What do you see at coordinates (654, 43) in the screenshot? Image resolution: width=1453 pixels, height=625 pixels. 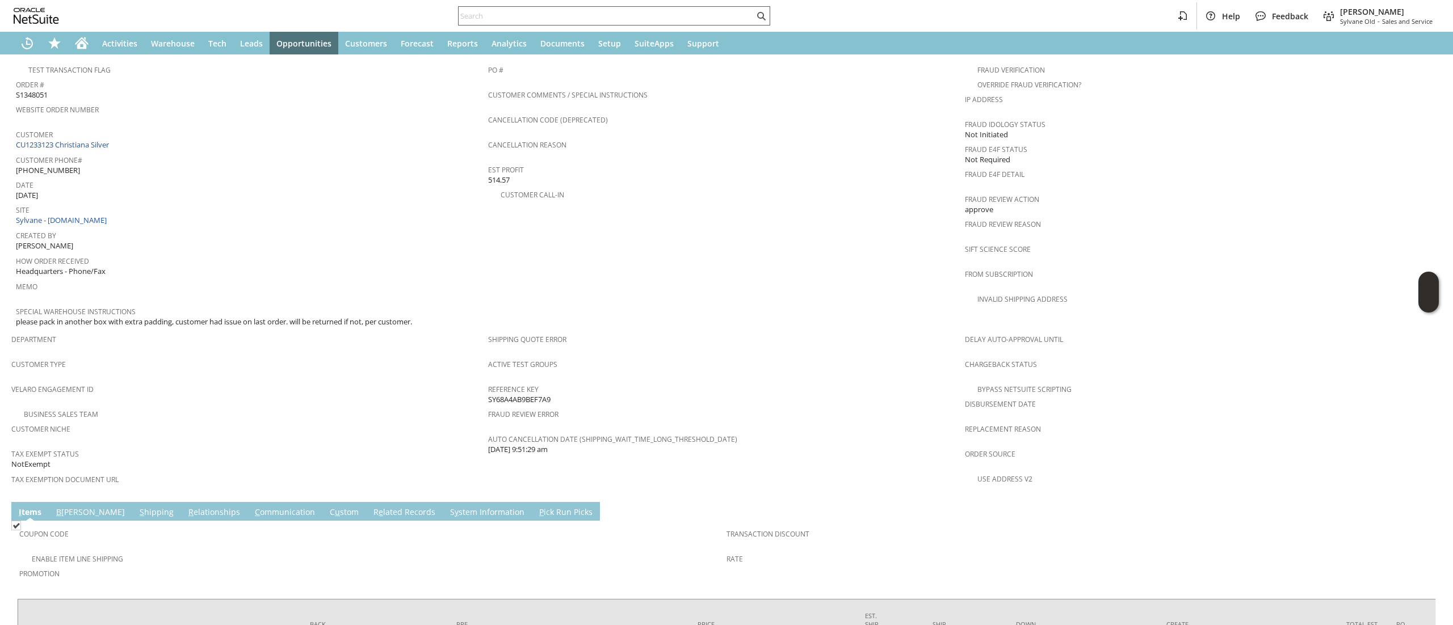 I see `a: SuiteApps` at bounding box center [654, 43].